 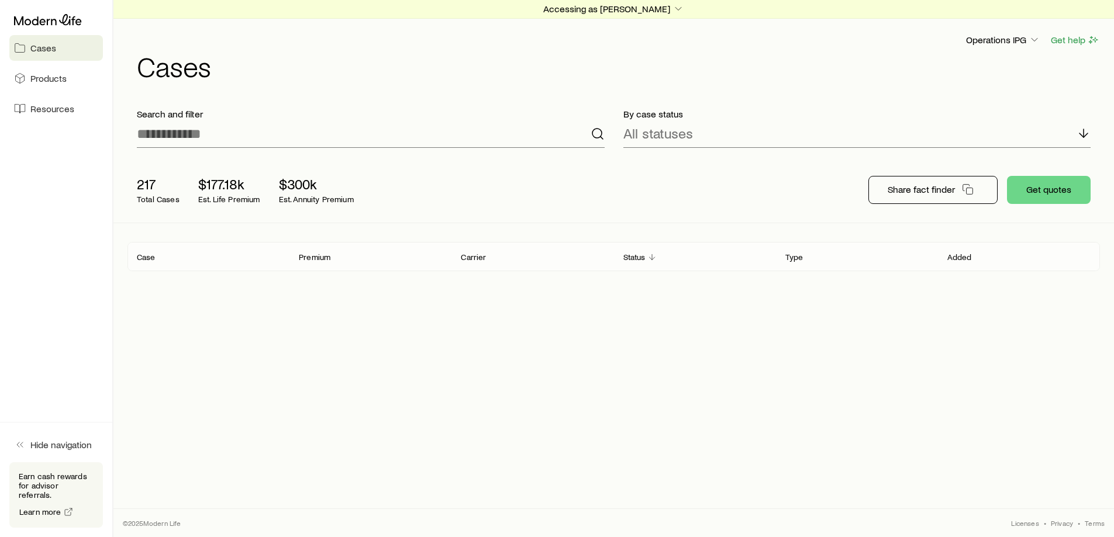 What do you see at coordinates (921, 189) in the screenshot?
I see `p: Share fact finder` at bounding box center [921, 189].